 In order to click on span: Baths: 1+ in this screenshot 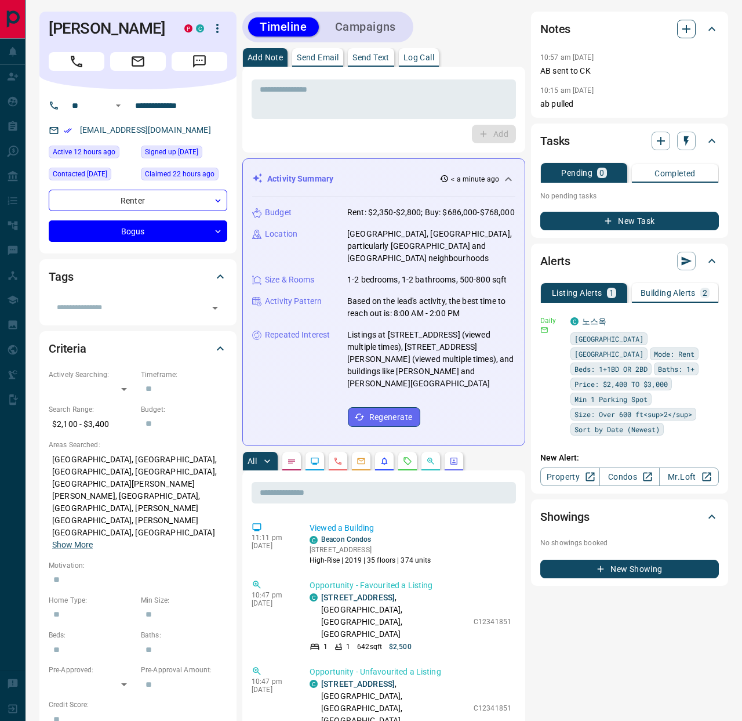, I will do `click(676, 369)`.